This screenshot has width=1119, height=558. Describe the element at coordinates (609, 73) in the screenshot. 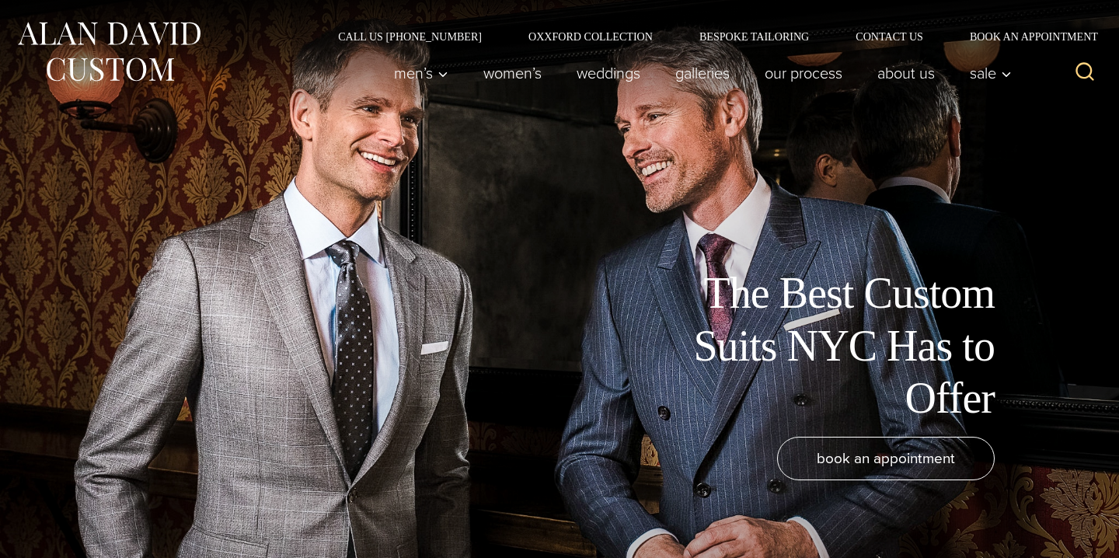

I see `a: weddings` at that location.